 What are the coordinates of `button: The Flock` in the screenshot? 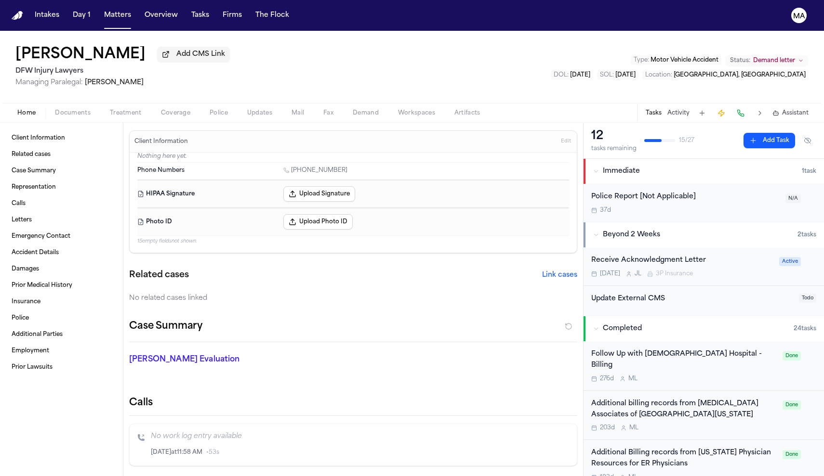 It's located at (272, 15).